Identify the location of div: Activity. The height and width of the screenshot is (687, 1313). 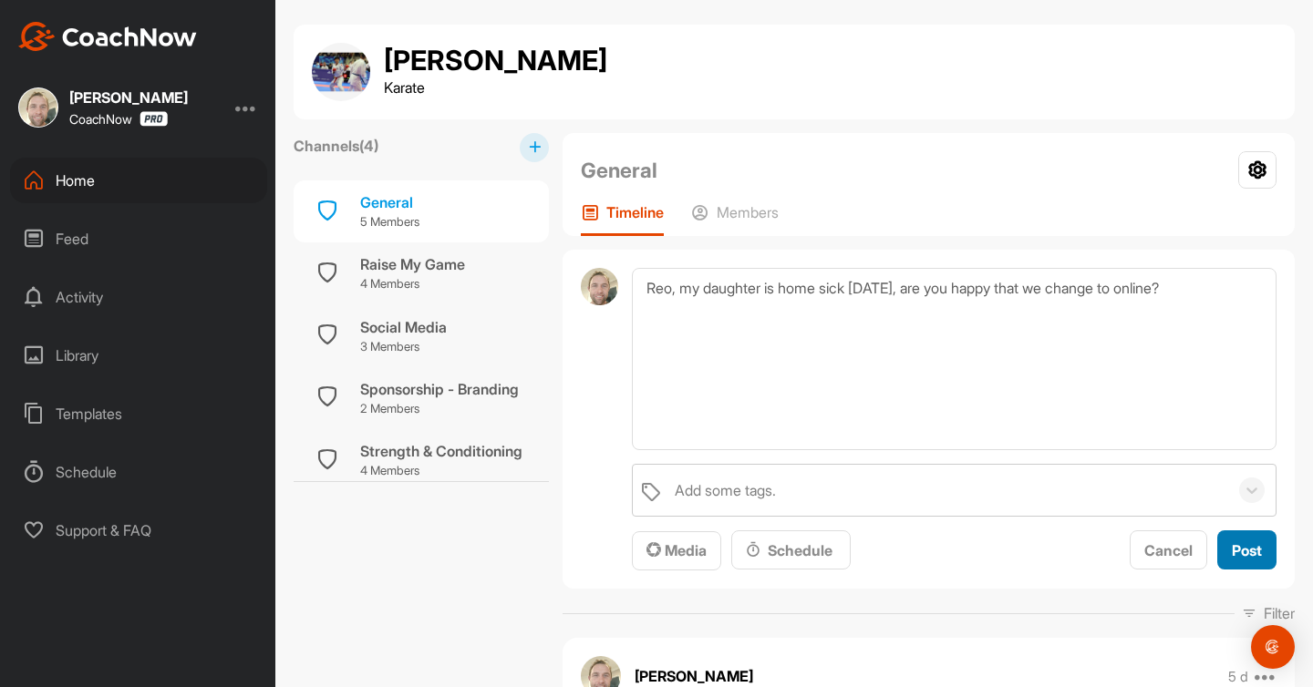
(139, 297).